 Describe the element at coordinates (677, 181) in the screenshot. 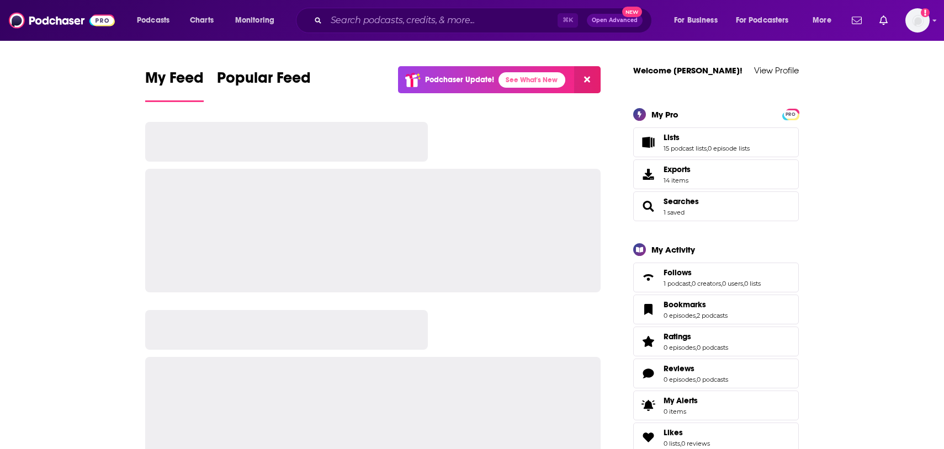

I see `span: 14 items` at that location.